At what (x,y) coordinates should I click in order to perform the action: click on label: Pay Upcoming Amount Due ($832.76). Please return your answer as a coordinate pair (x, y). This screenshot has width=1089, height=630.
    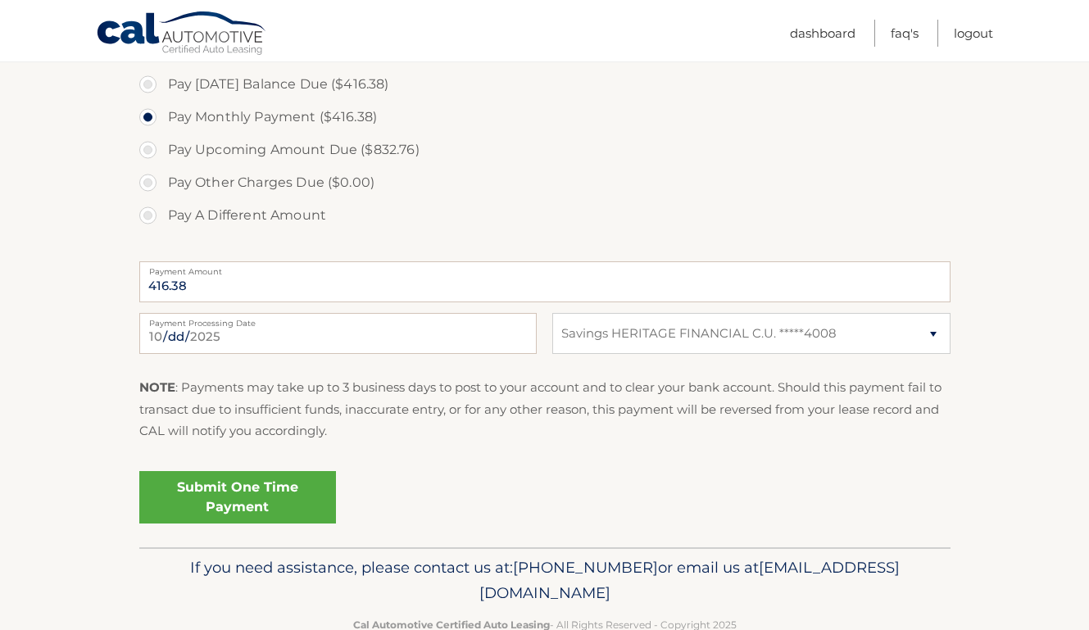
    Looking at the image, I should click on (545, 150).